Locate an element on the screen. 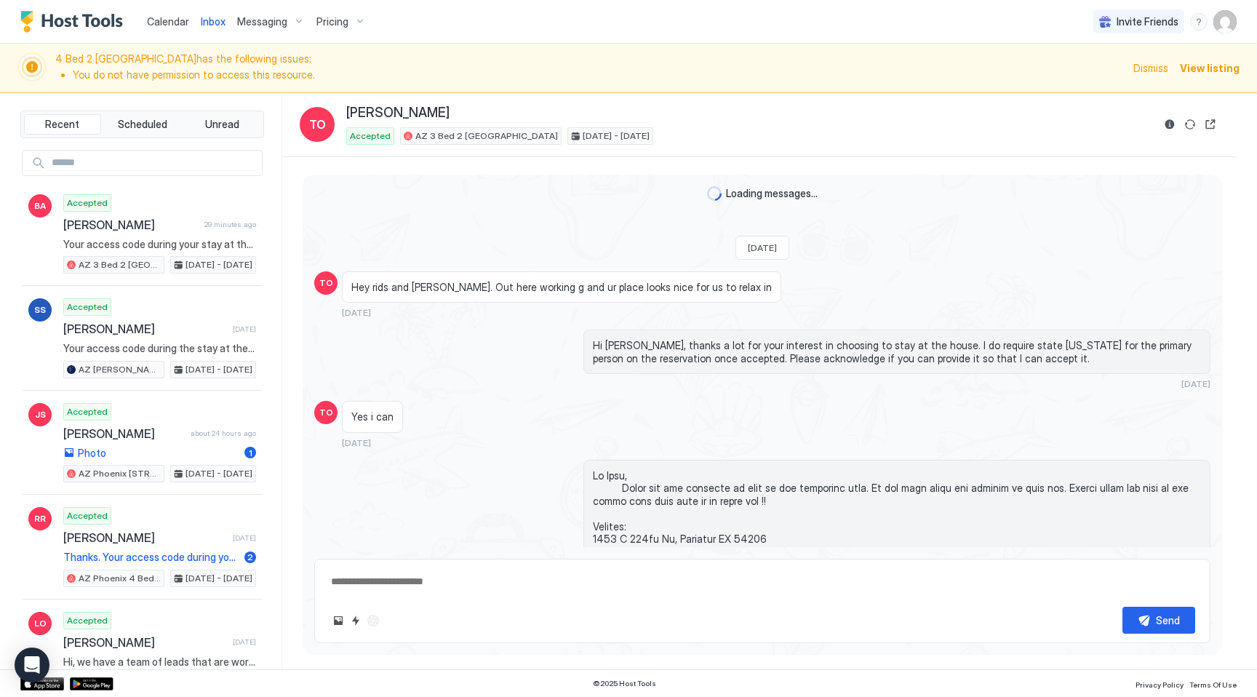 Image resolution: width=1257 pixels, height=697 pixels. div: App Store is located at coordinates (42, 684).